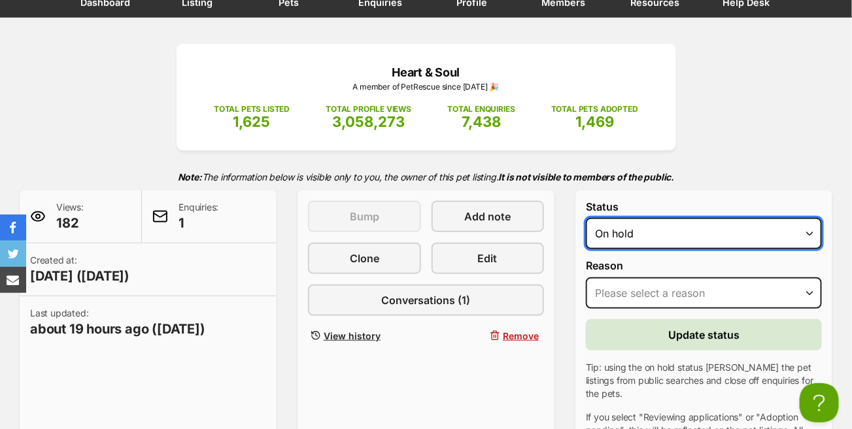 The width and height of the screenshot is (852, 429). Describe the element at coordinates (703, 335) in the screenshot. I see `button: Update status` at that location.